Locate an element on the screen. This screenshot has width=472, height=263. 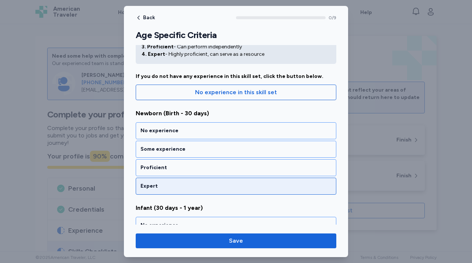
div: - Can perform independently is located at coordinates (236, 47).